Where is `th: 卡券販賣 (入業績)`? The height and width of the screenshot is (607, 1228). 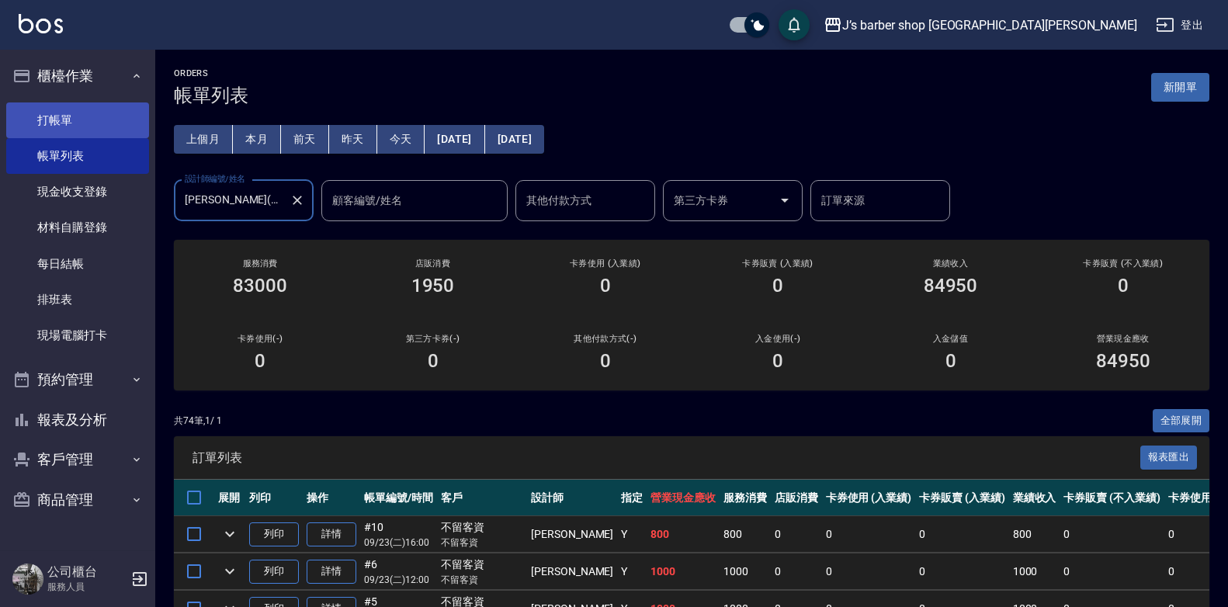 th: 卡券販賣 (入業績) is located at coordinates (962, 497).